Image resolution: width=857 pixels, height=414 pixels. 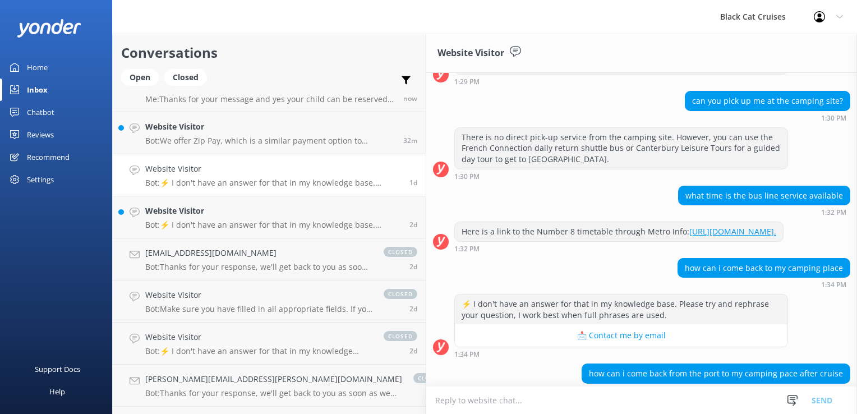 I want to click on div: There is no direct pick-up service from the camping site. However, you can use the French Connect..., so click(x=621, y=148).